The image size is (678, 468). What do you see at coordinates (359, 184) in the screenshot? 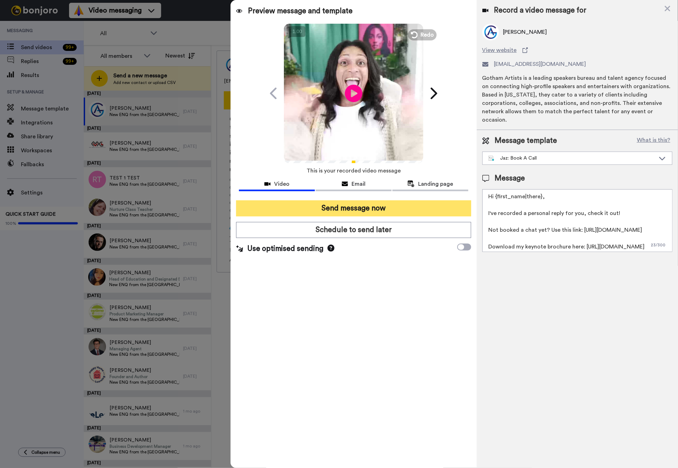
I see `span: Email` at bounding box center [359, 184].